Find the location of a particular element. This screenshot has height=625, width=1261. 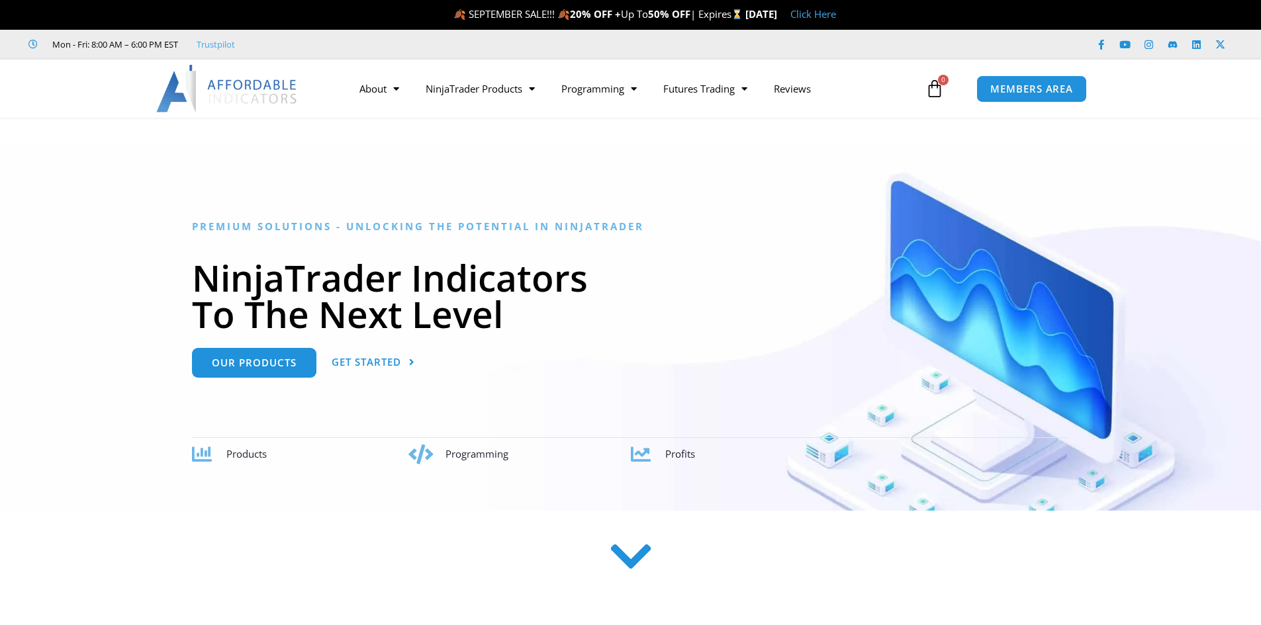

span: Mon - Fri: 8:00 AM – 6:00 PM EST is located at coordinates (113, 44).